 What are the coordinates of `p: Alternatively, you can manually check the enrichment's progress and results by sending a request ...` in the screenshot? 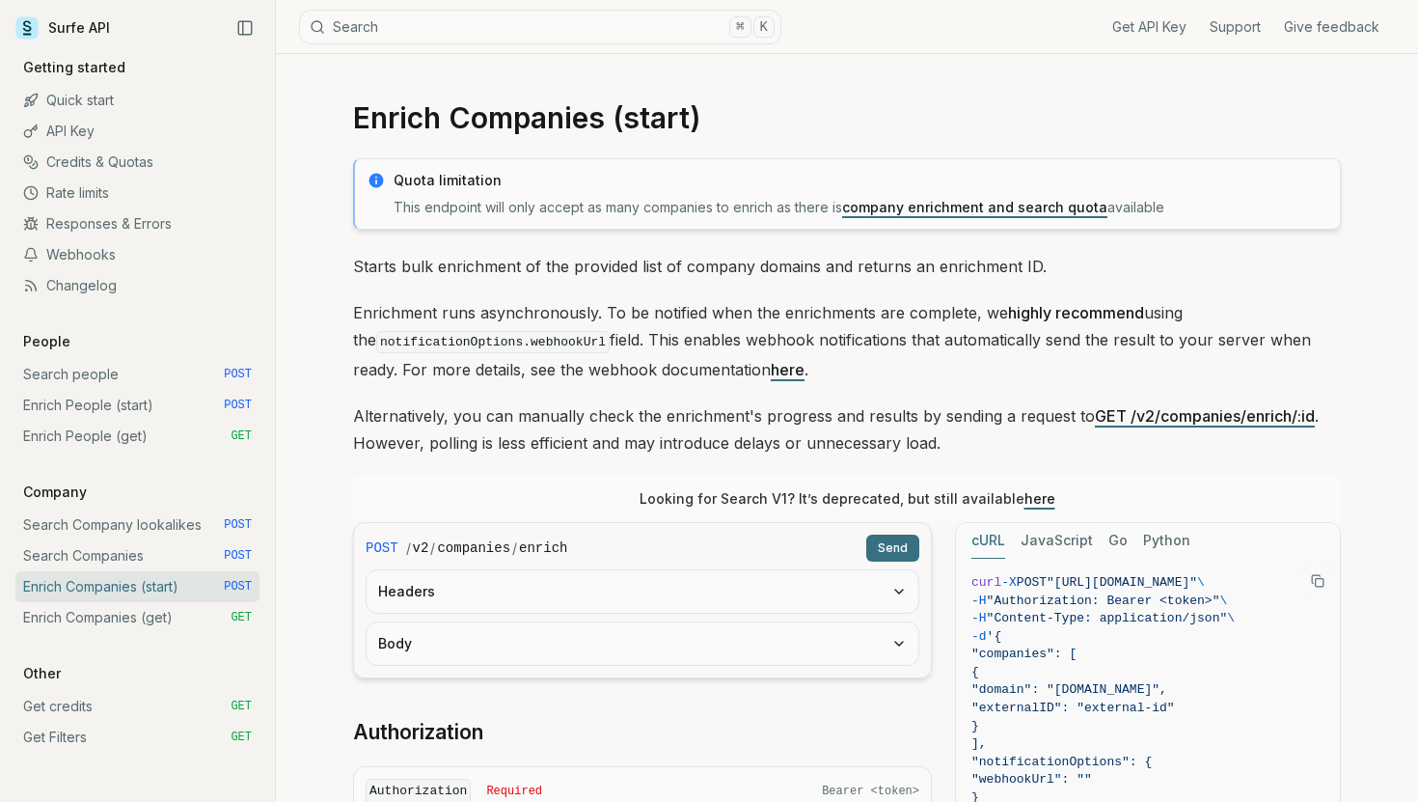 It's located at (847, 429).